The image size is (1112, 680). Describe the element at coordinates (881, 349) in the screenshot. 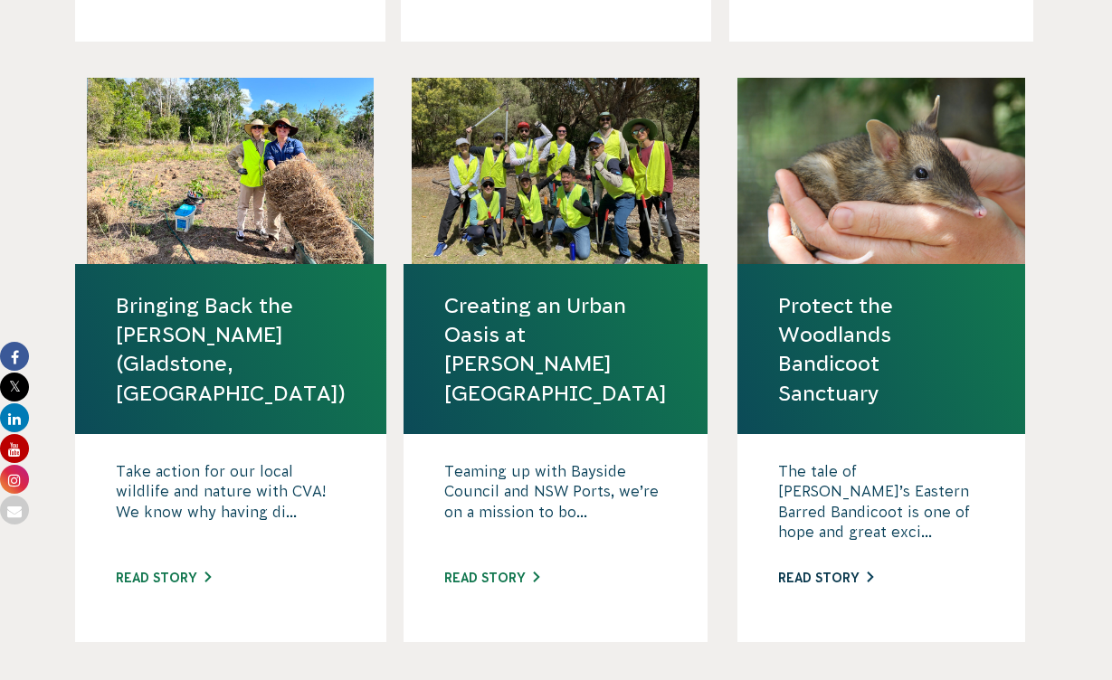

I see `a: Protect the Woodlands Bandicoot Sanctuary` at that location.